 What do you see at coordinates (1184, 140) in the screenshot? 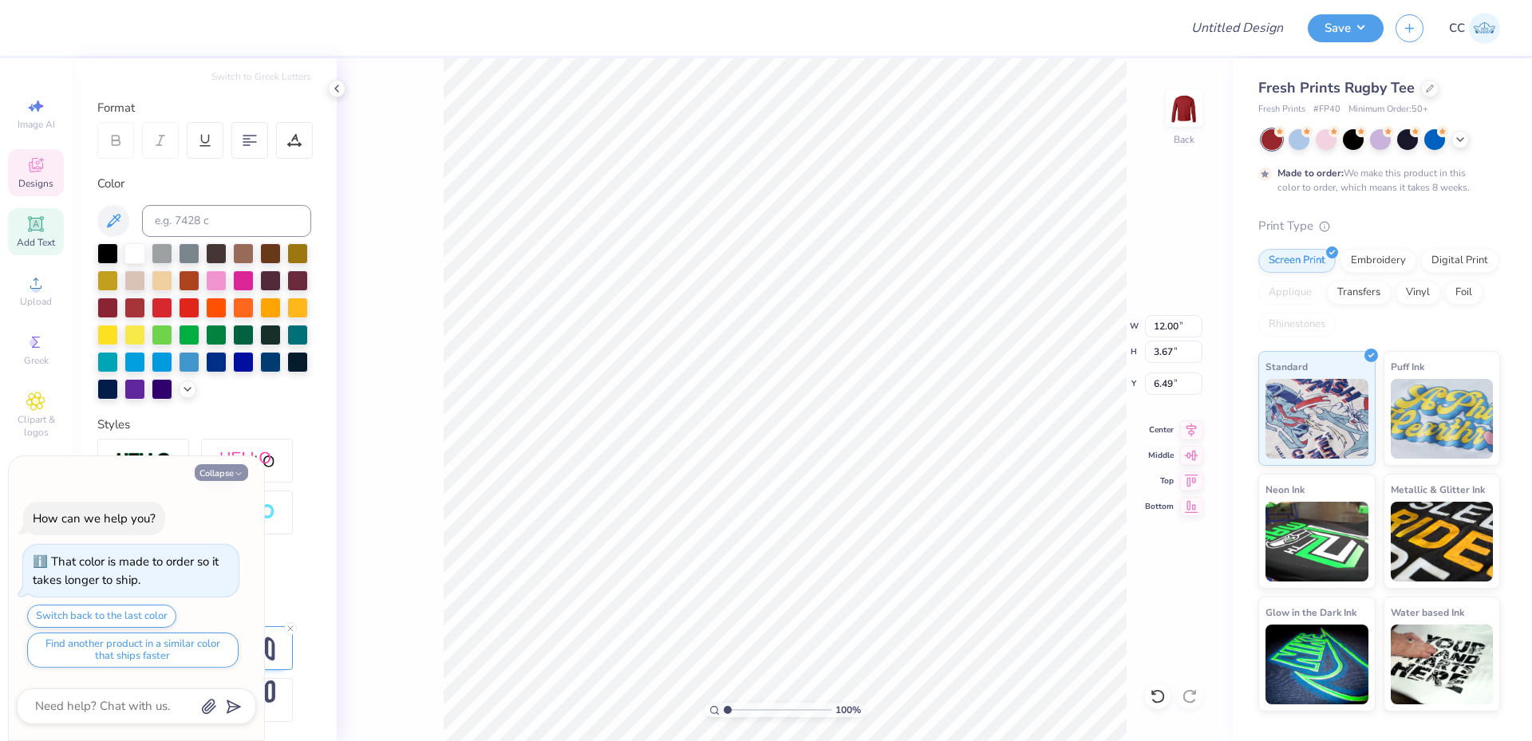
I see `div: Back` at bounding box center [1184, 140].